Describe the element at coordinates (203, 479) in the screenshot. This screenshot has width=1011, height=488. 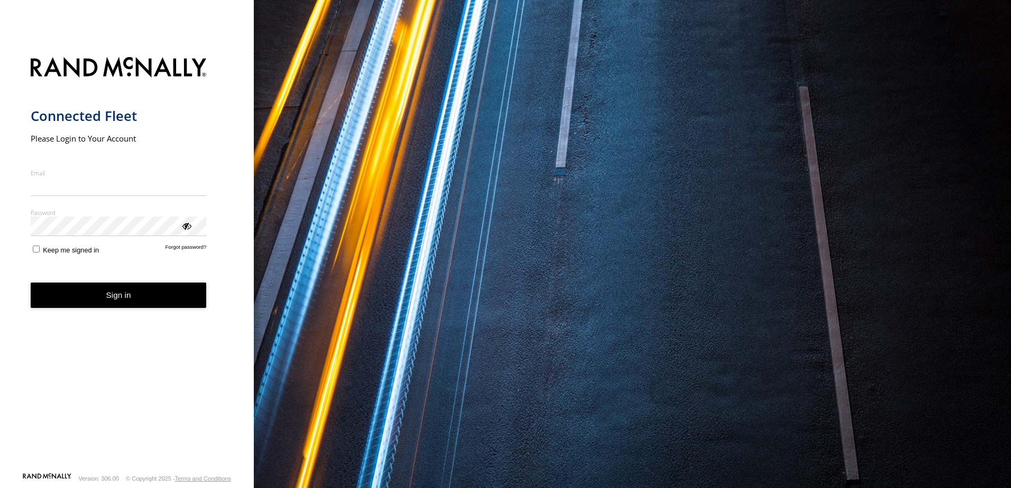
I see `a: Terms and Conditions` at that location.